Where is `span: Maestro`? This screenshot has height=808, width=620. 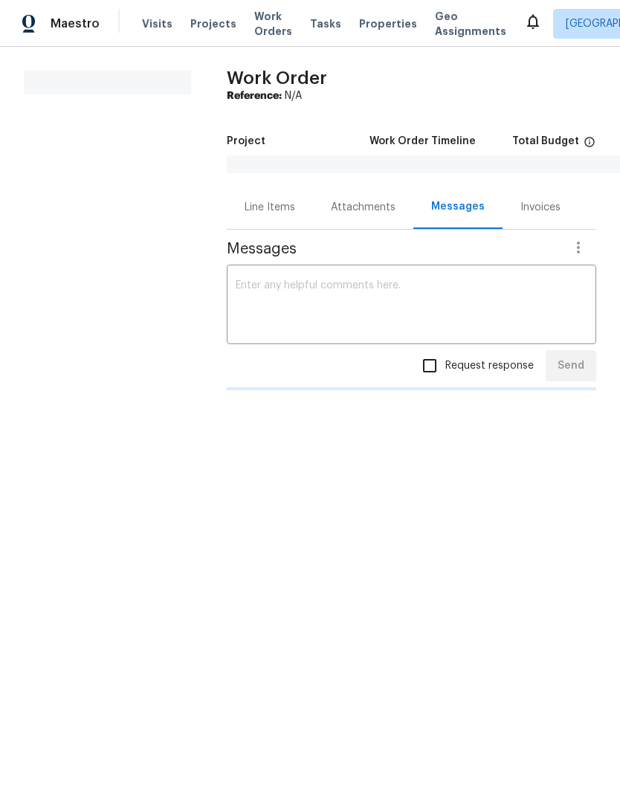 span: Maestro is located at coordinates (75, 24).